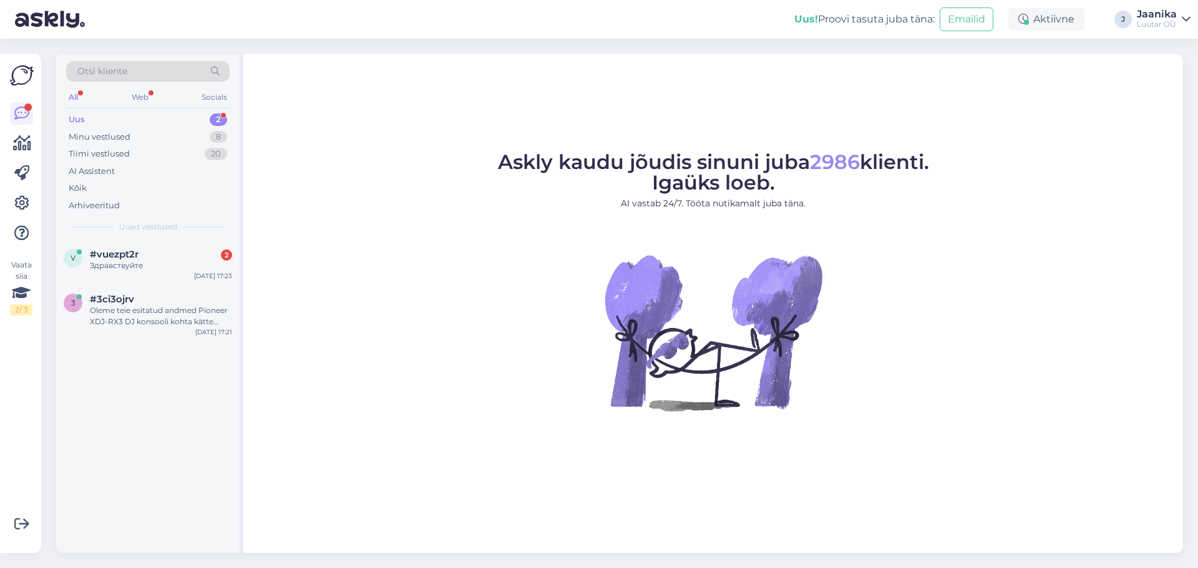 This screenshot has height=568, width=1198. What do you see at coordinates (77, 188) in the screenshot?
I see `div: Kõik` at bounding box center [77, 188].